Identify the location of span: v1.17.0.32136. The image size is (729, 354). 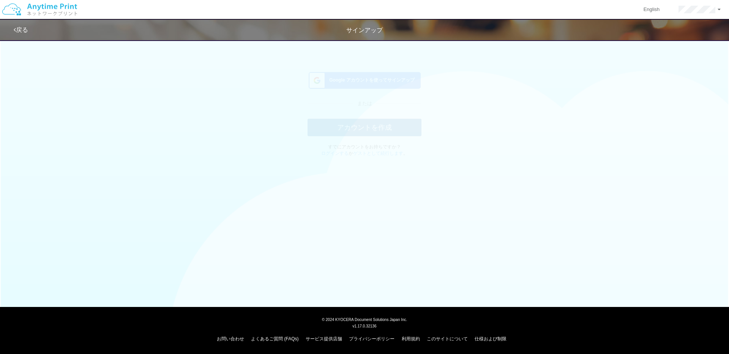
(364, 326).